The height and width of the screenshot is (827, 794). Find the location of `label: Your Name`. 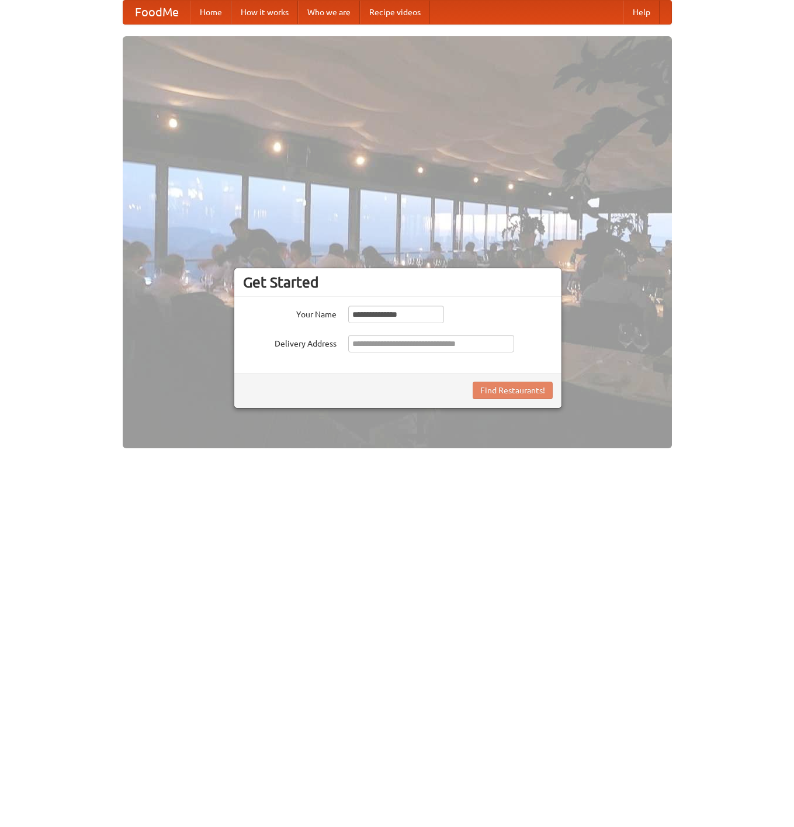

label: Your Name is located at coordinates (290, 313).